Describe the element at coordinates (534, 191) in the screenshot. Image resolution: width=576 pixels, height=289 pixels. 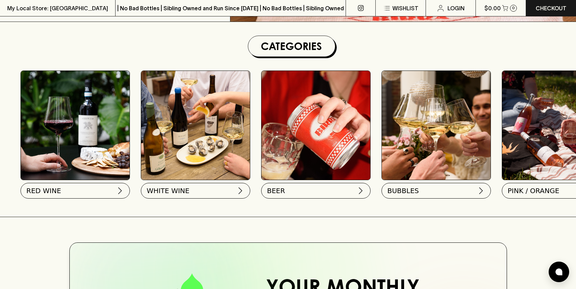
I see `span: PINK / ORANGE` at that location.